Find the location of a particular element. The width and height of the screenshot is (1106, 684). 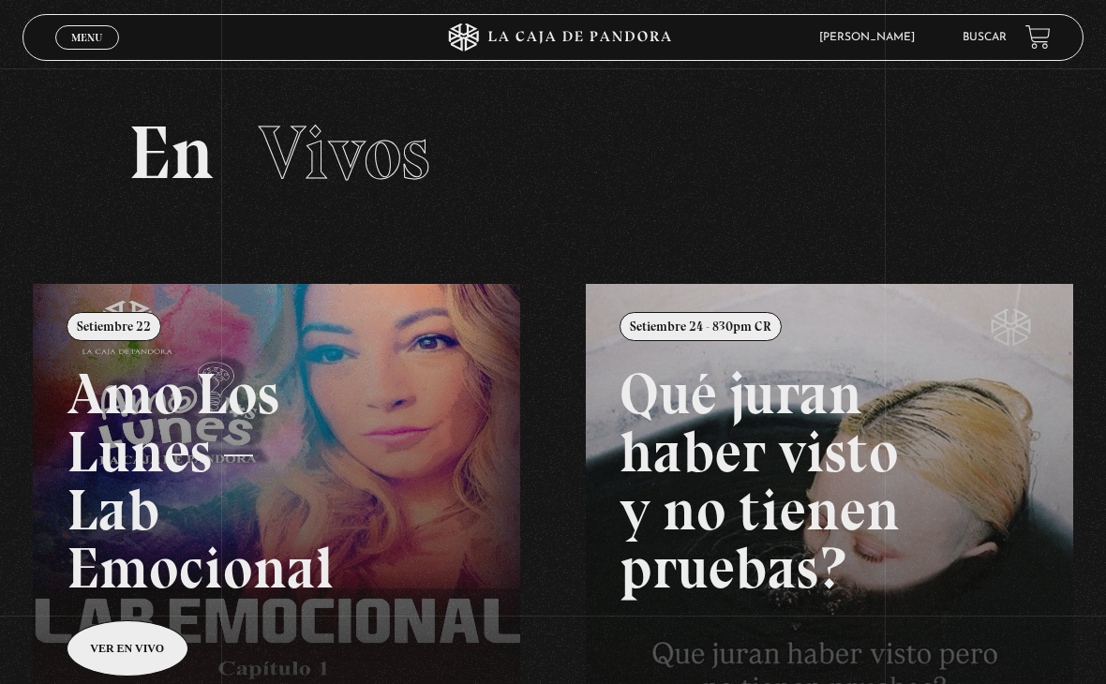

h2: En is located at coordinates (553, 153).